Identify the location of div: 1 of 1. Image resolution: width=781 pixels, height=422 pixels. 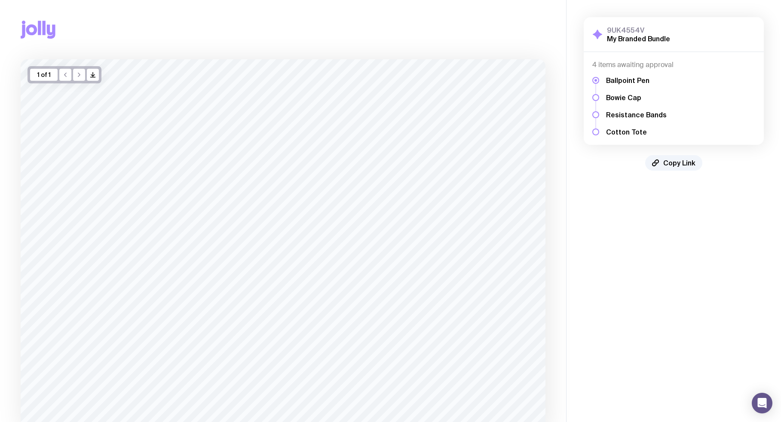
(44, 75).